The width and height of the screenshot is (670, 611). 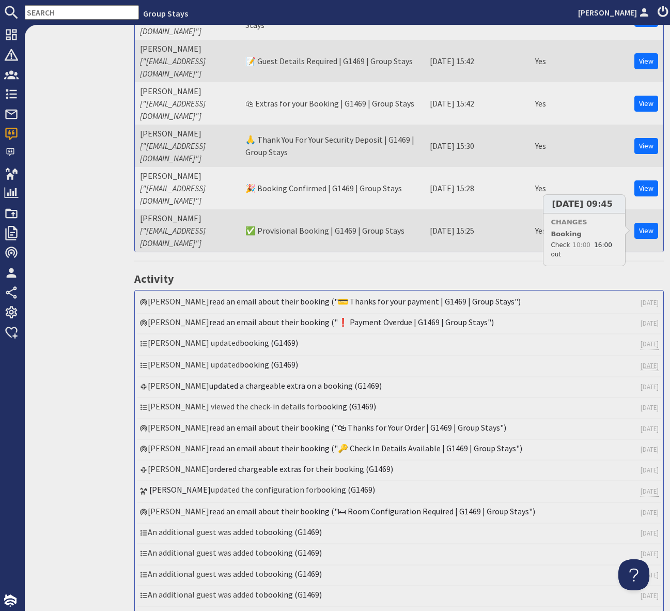 What do you see at coordinates (296, 385) in the screenshot?
I see `a: updated a chargeable extra on a booking (G1469)` at bounding box center [296, 385].